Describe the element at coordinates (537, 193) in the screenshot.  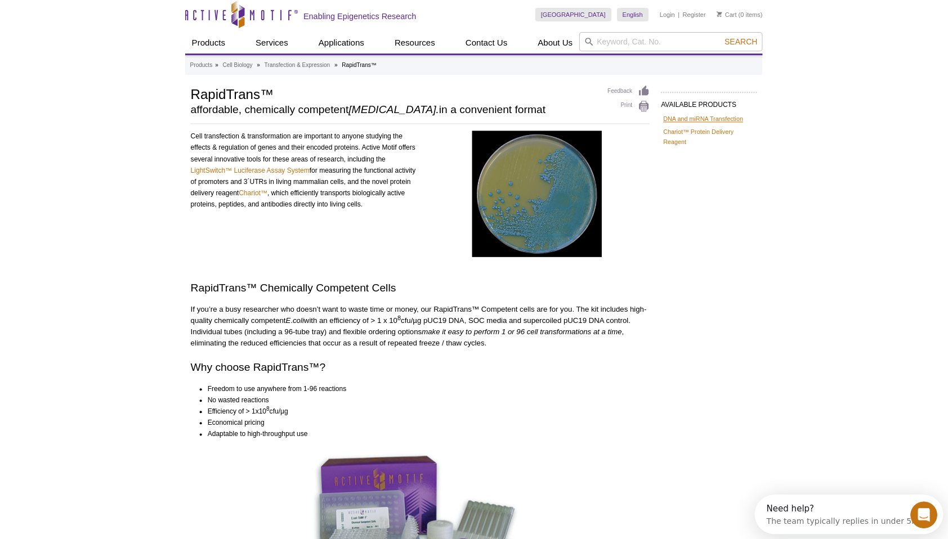
I see `img: Competent Cells Plated` at that location.